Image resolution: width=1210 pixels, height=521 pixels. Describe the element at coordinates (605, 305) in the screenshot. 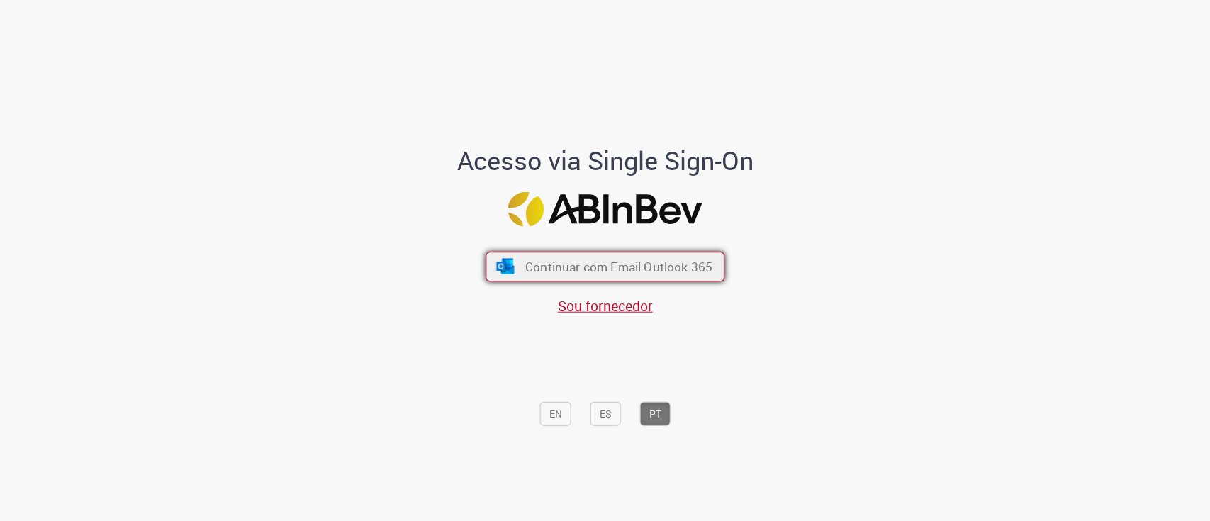

I see `a: Sou fornecedor` at that location.